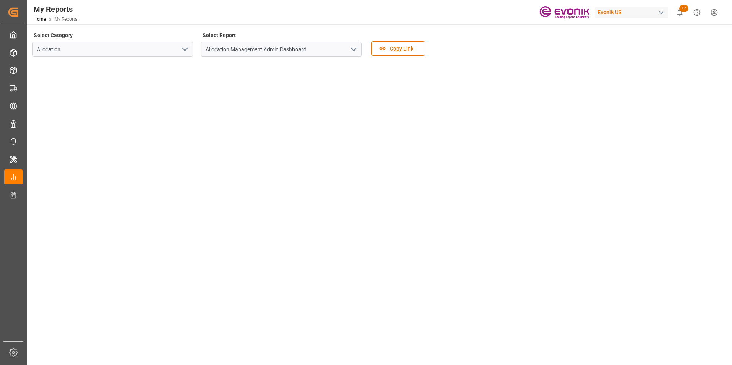 This screenshot has height=365, width=732. What do you see at coordinates (631, 12) in the screenshot?
I see `div: Evonik US` at bounding box center [631, 12].